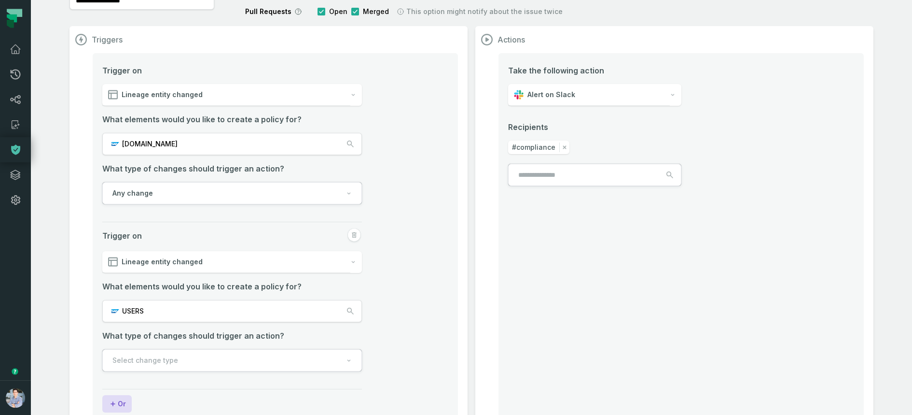 The image size is (912, 415). I want to click on span: This option might notify about the issue twice, so click(485, 12).